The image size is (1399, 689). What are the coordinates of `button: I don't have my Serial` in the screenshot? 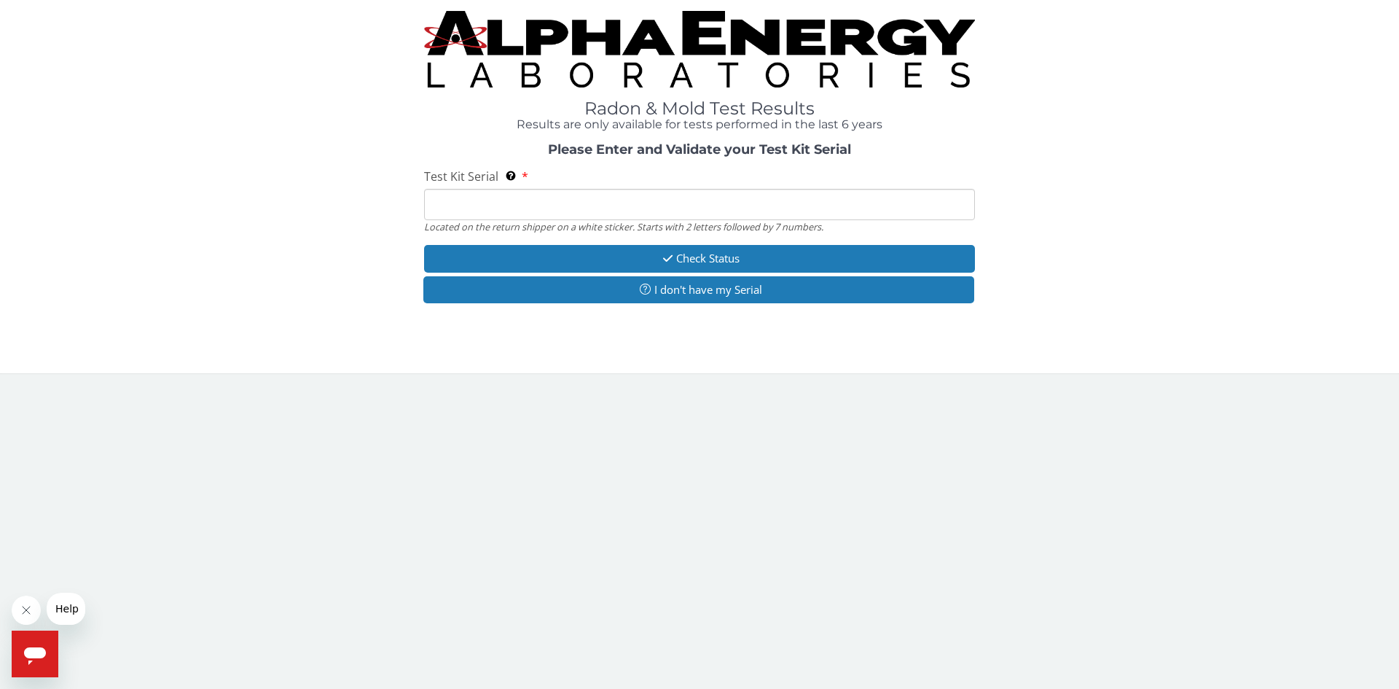 It's located at (699, 289).